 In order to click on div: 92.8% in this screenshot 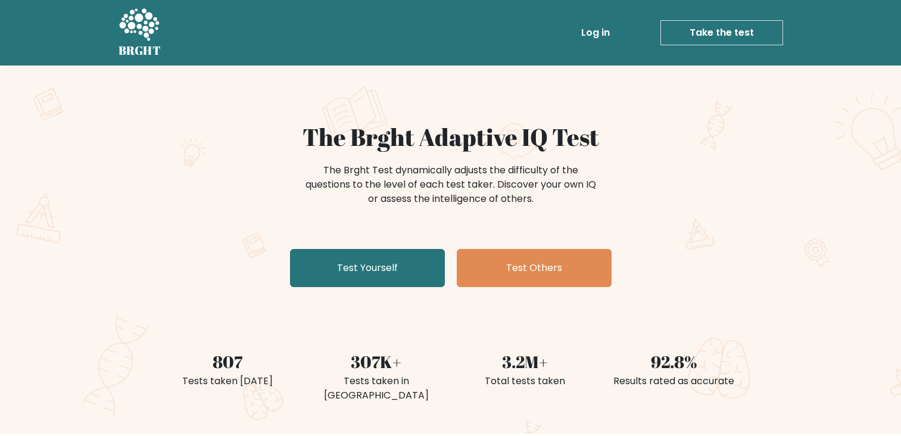, I will do `click(674, 362)`.